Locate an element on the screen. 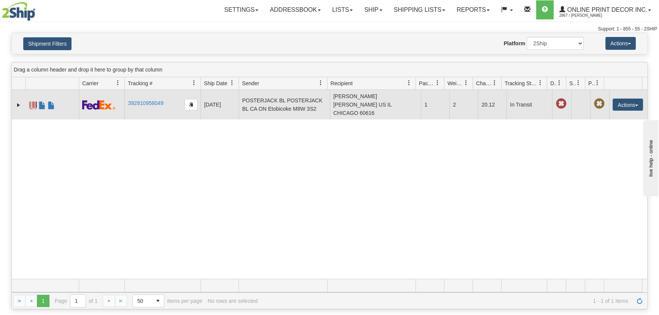 This screenshot has height=315, width=659. span: Online Print Decor Inc. is located at coordinates (606, 10).